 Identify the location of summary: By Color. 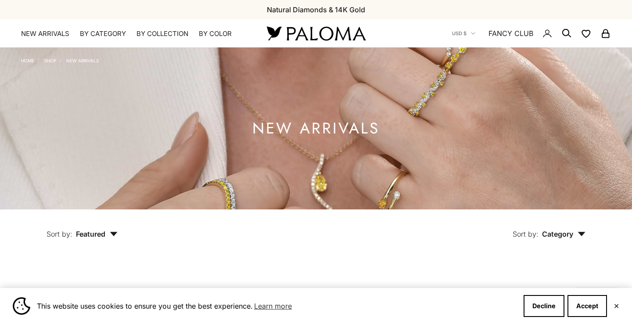
(215, 34).